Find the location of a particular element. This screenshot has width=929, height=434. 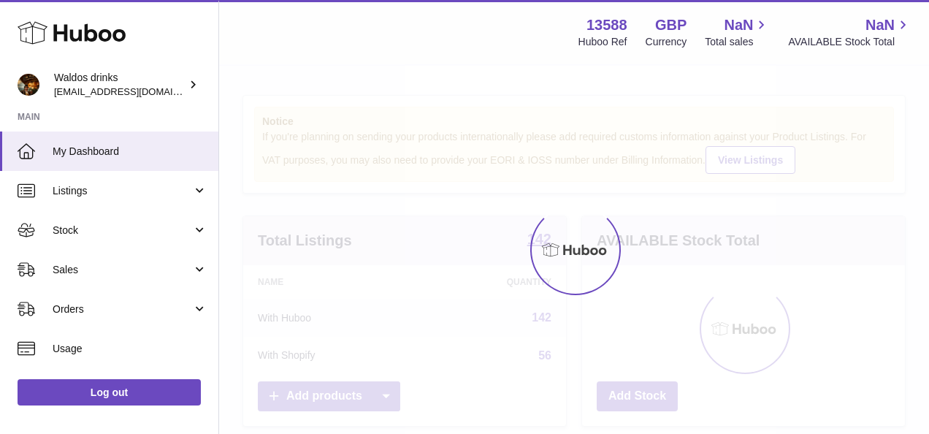

div: Waldos drinks is located at coordinates (120, 85).